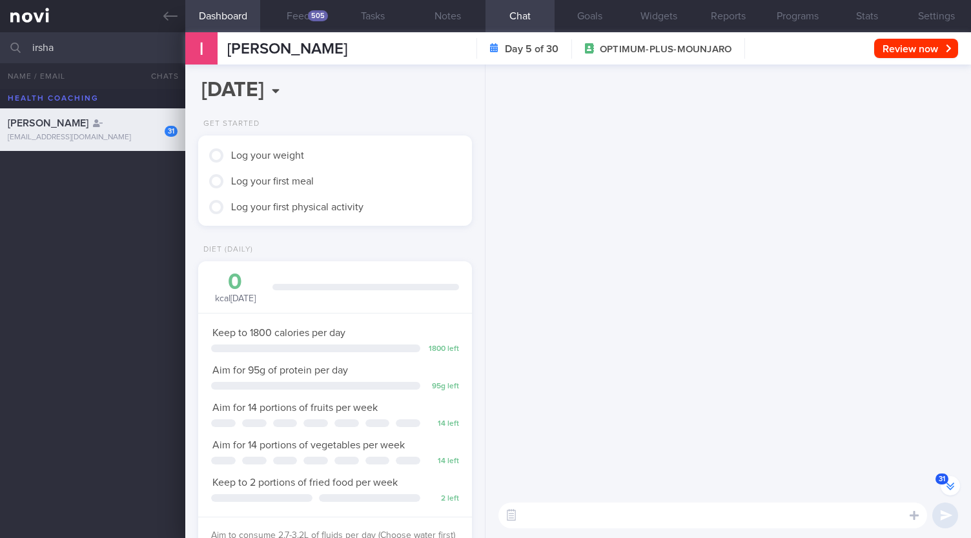 The image size is (971, 538). Describe the element at coordinates (159, 76) in the screenshot. I see `button: Chats` at that location.